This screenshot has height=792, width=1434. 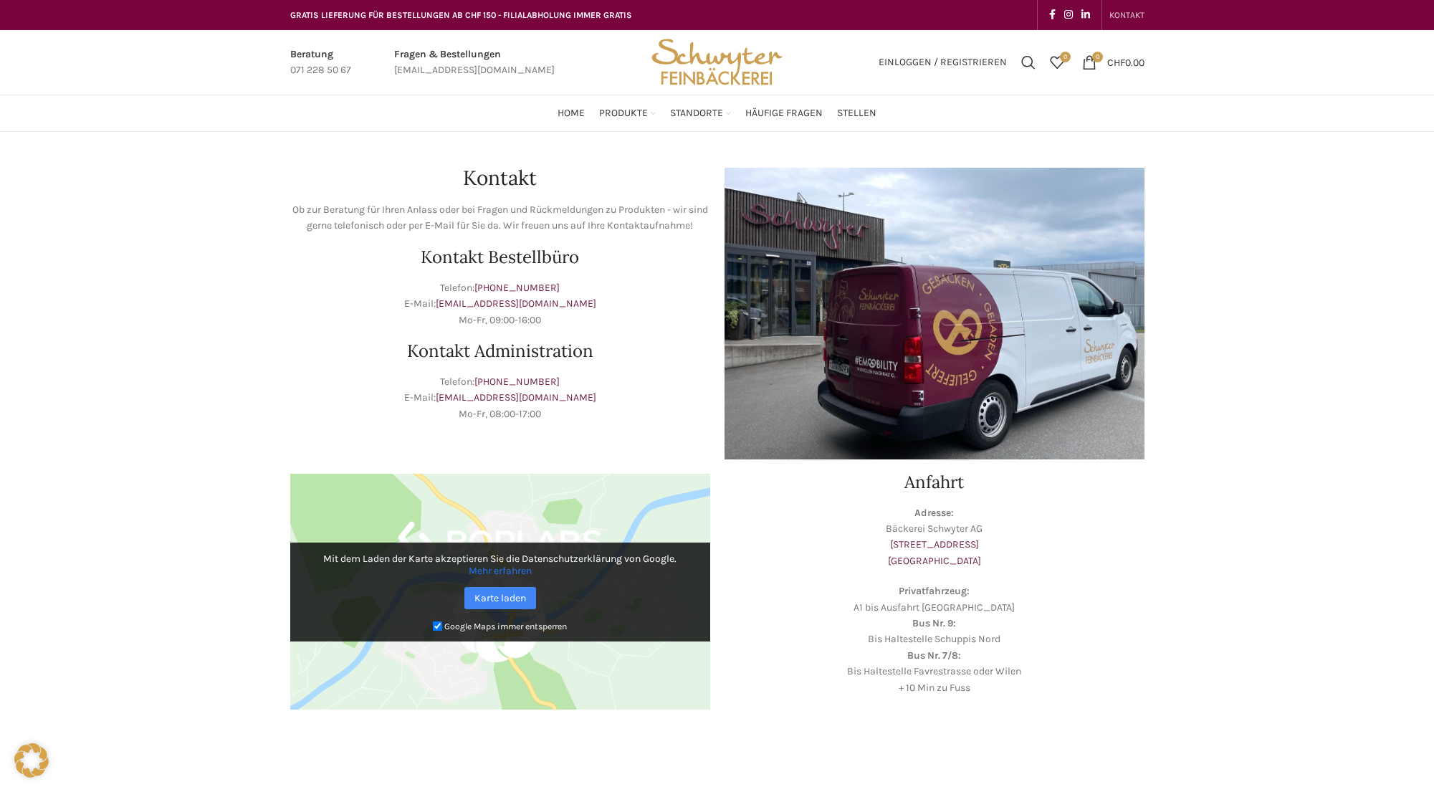 I want to click on p: Telefon: E-Mail: Mo-Fr, 08:00-17:00, so click(x=500, y=398).